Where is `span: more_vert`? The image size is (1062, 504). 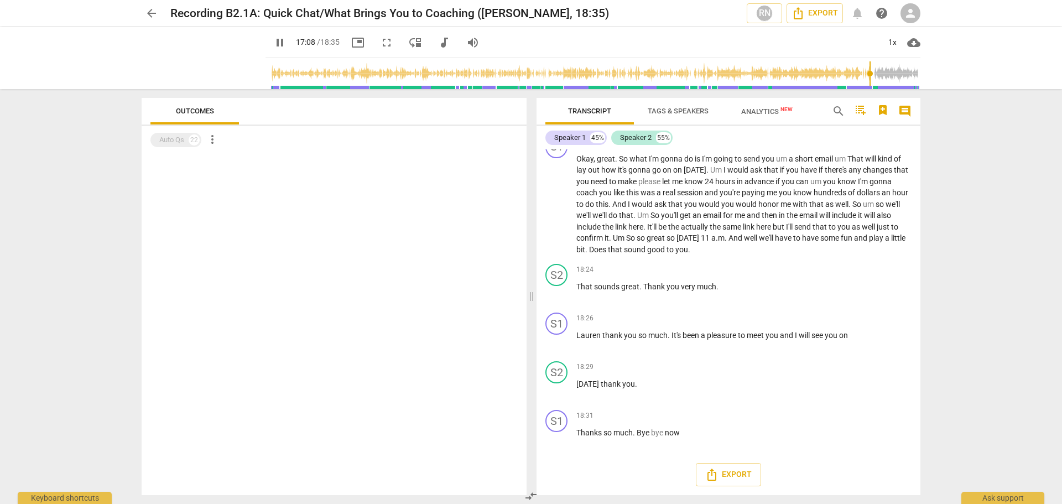
span: more_vert is located at coordinates (212, 139).